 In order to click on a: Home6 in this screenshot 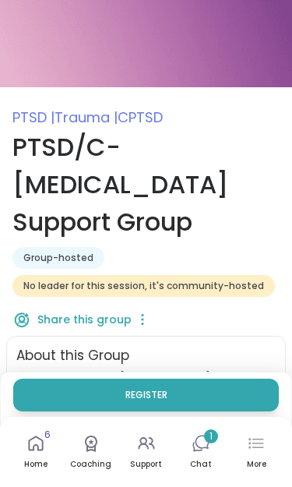, I will do `click(36, 452)`.